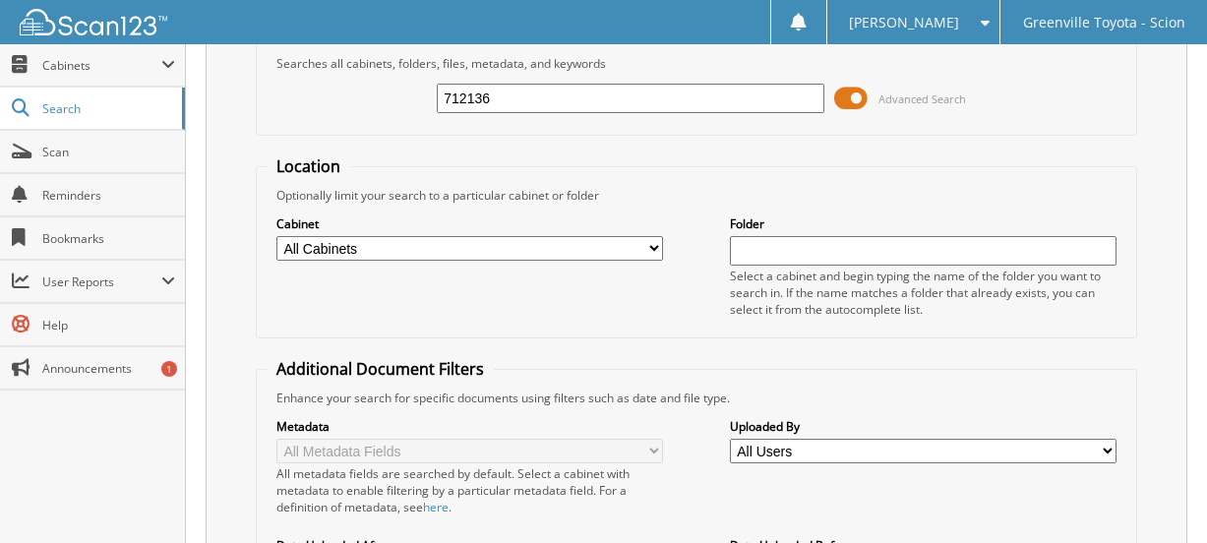  Describe the element at coordinates (1103, 23) in the screenshot. I see `span: Greenville Toyota - Scion` at that location.